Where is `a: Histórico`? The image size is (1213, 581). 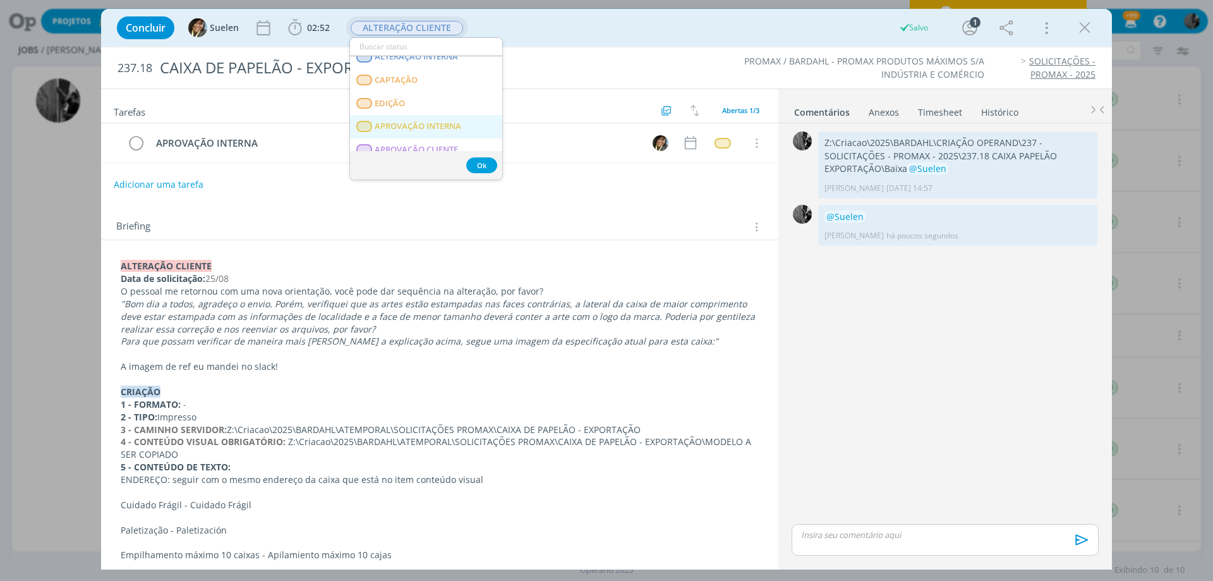
a: Histórico is located at coordinates (1000, 109).